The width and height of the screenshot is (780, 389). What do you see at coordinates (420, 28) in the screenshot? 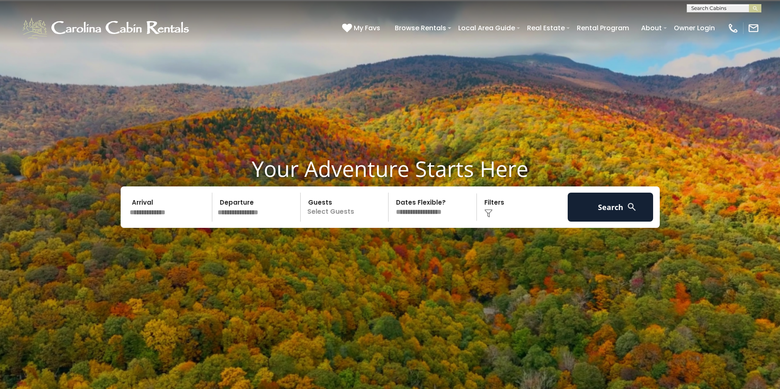
I see `a: Browse Rentals` at bounding box center [420, 28].